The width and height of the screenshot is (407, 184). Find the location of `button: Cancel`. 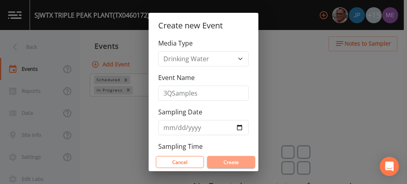

button: Cancel is located at coordinates (180, 162).